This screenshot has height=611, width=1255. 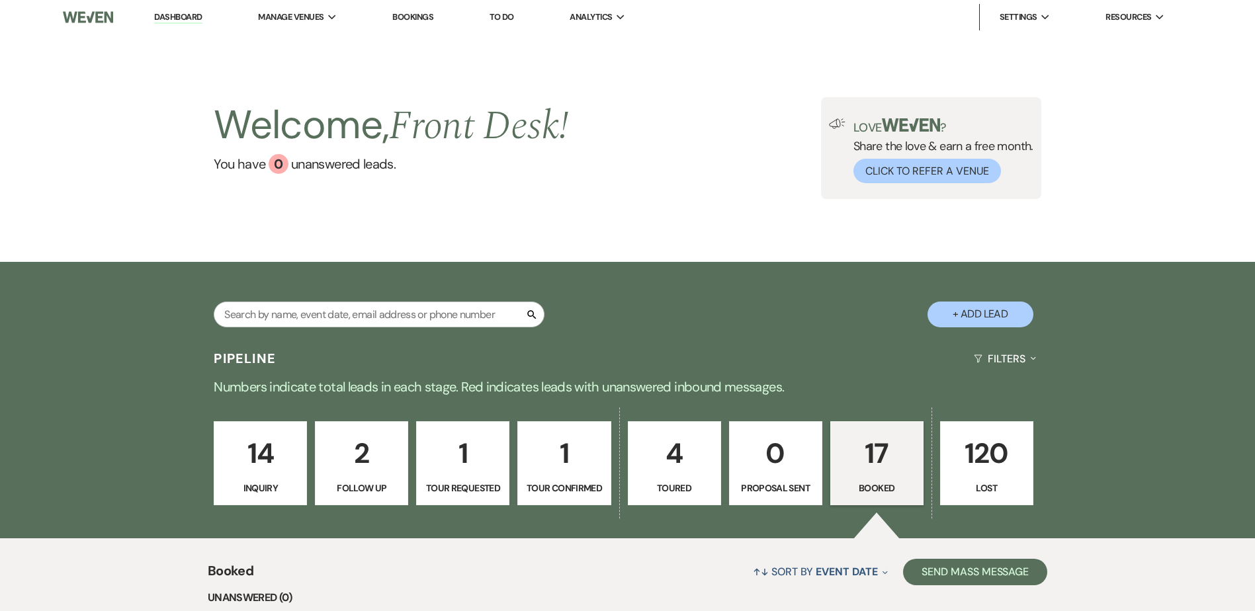 What do you see at coordinates (413, 17) in the screenshot?
I see `a: Bookings` at bounding box center [413, 17].